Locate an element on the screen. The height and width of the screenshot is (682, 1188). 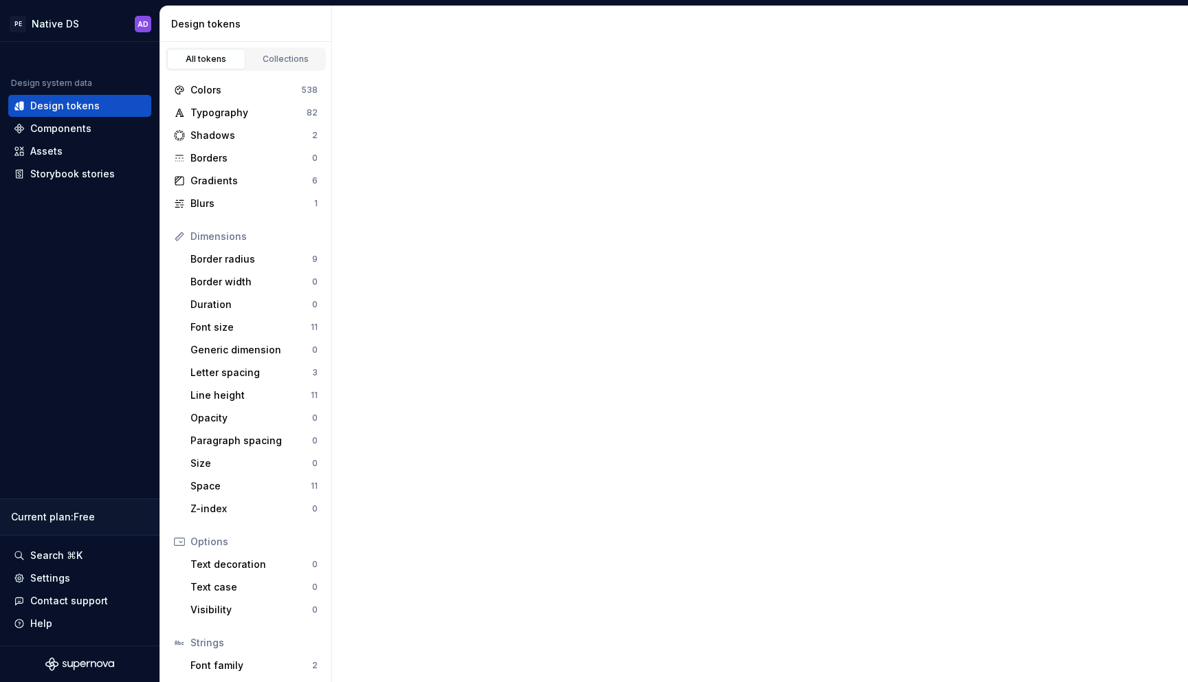
div: Blurs is located at coordinates (252, 204).